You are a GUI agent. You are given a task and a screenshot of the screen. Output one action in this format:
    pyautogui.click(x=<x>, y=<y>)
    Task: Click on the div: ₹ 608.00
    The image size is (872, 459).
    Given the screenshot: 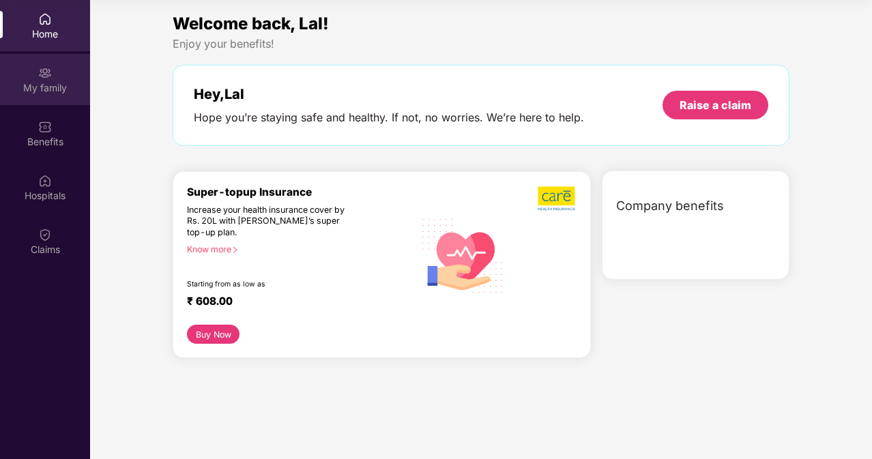 What is the action you would take?
    pyautogui.click(x=293, y=303)
    